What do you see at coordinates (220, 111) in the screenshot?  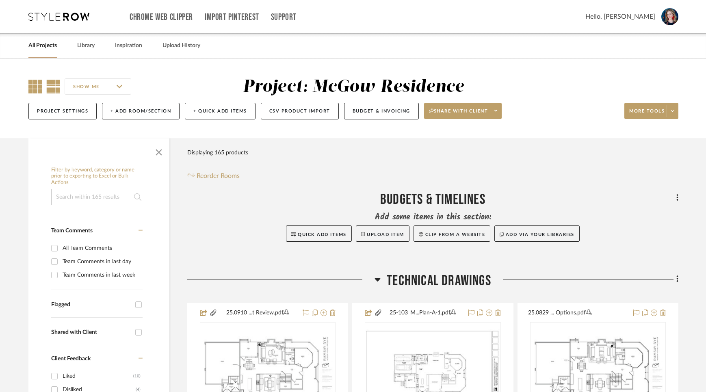 I see `button: + Quick Add Items` at bounding box center [220, 111].